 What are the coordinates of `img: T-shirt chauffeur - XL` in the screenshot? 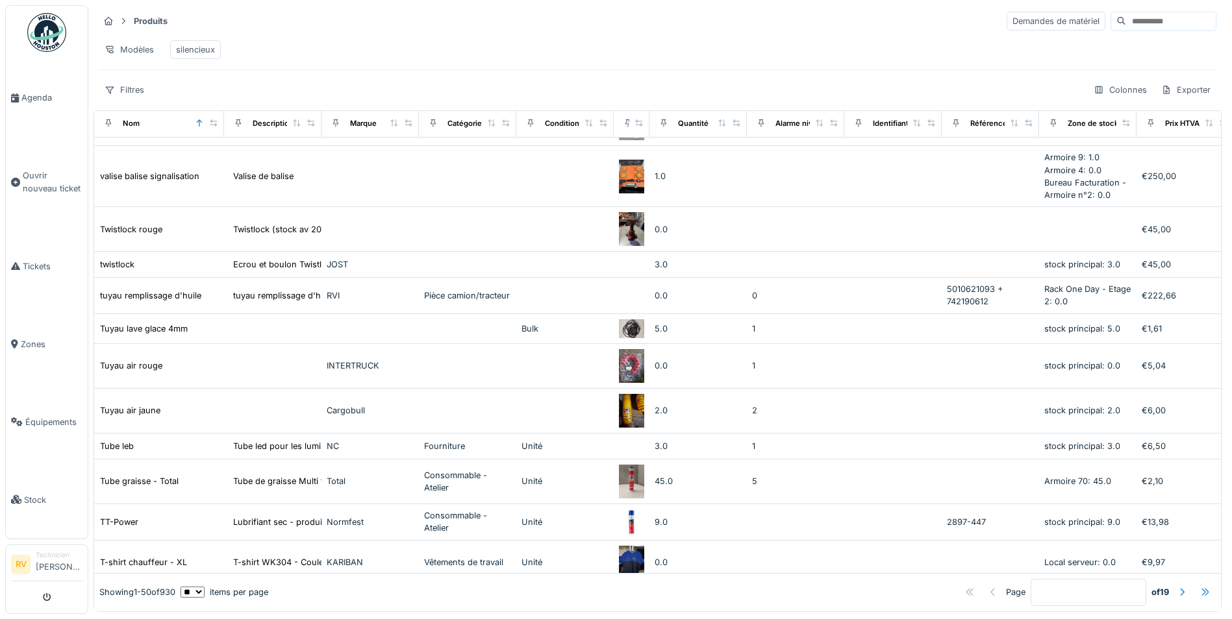 It's located at (631, 563).